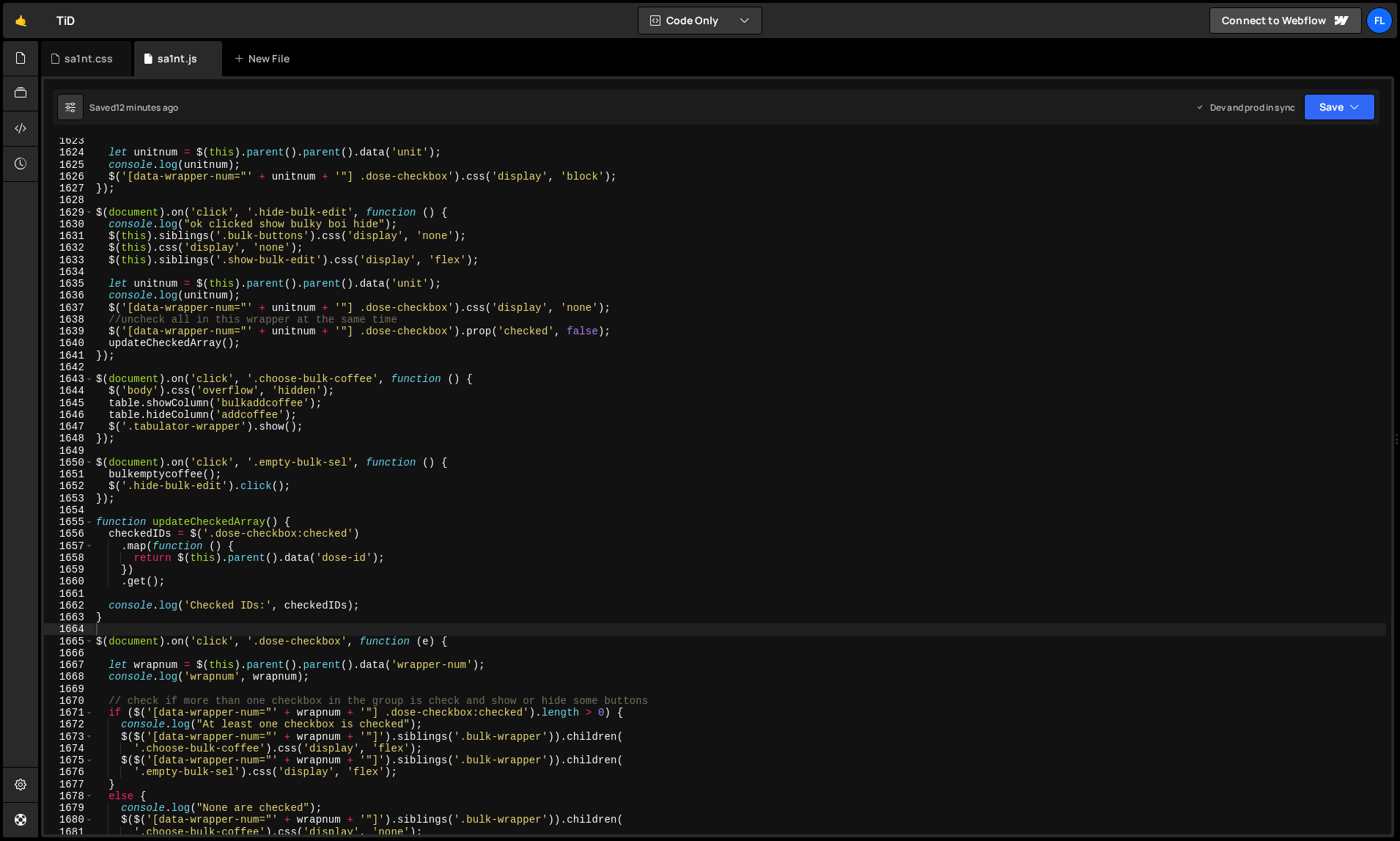 The width and height of the screenshot is (1400, 841). Describe the element at coordinates (69, 581) in the screenshot. I see `div: 1660` at that location.